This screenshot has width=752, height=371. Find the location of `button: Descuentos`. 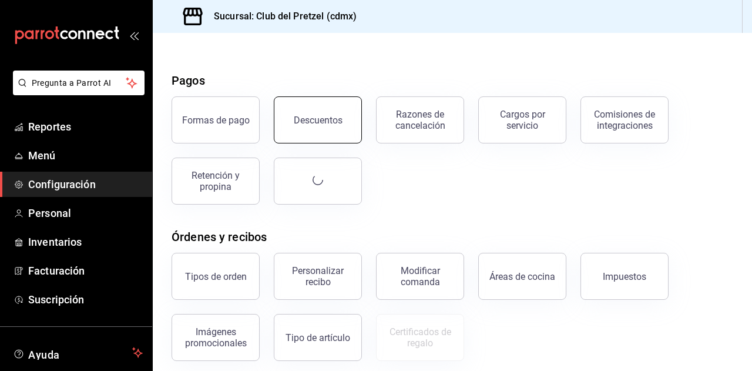

button: Descuentos is located at coordinates (318, 120).